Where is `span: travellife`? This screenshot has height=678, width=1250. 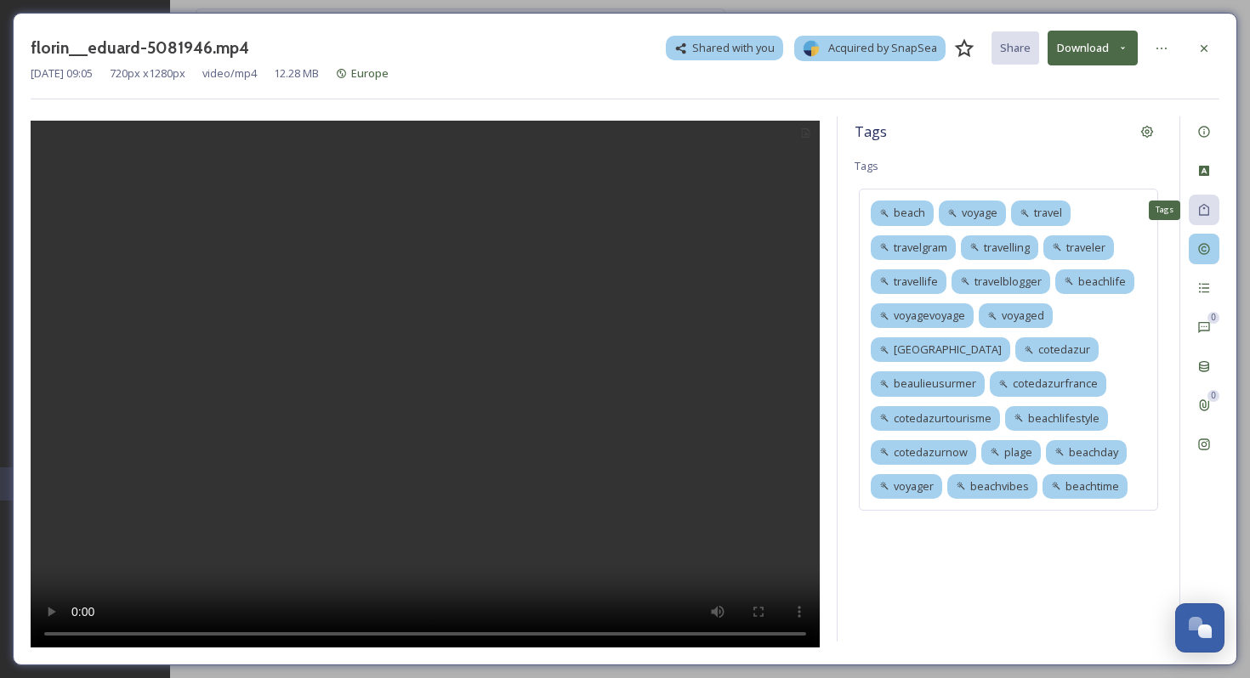 span: travellife is located at coordinates (915, 281).